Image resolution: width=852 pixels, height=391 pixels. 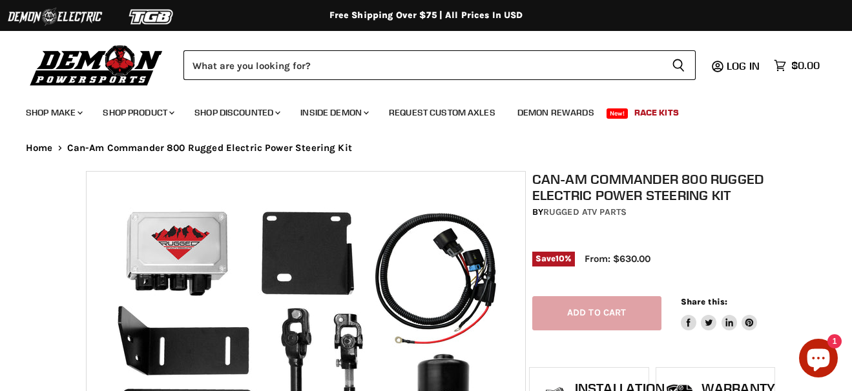 I want to click on input: Search, so click(x=422, y=65).